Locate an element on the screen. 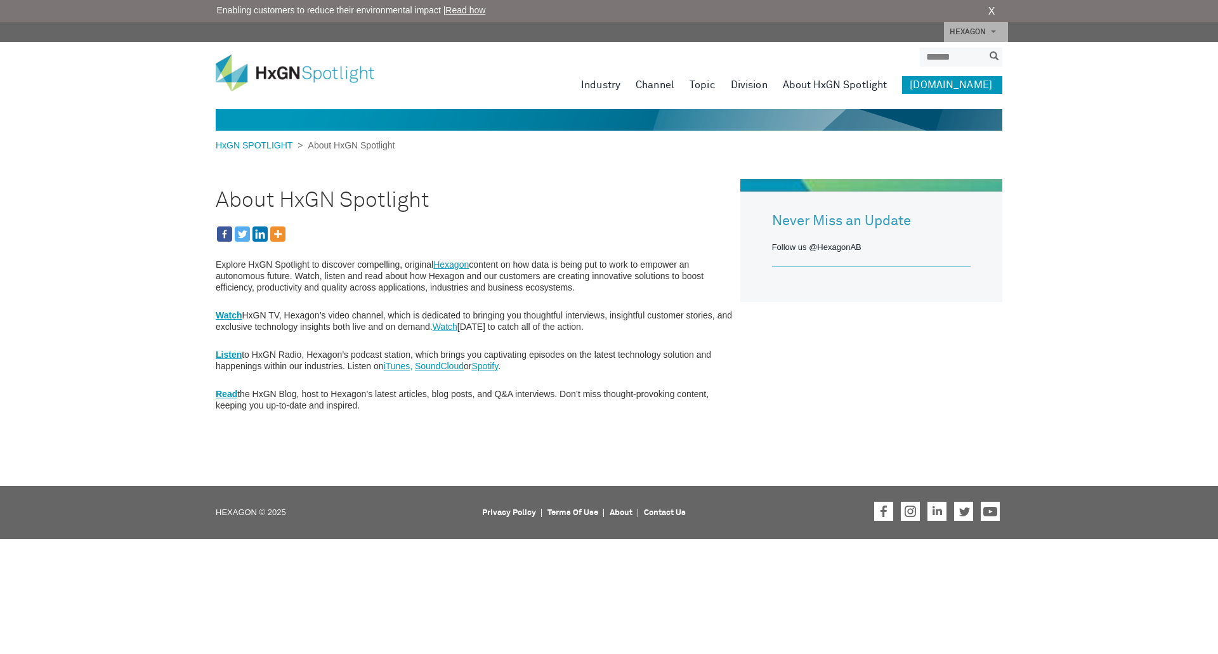 This screenshot has width=1218, height=654. a: Read how is located at coordinates (465, 10).